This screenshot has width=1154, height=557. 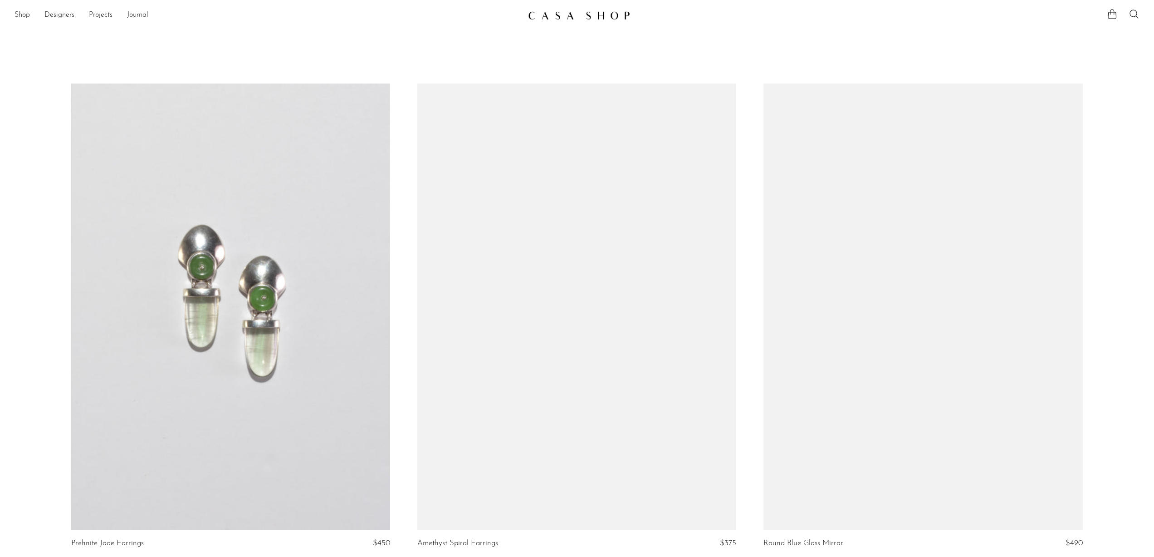 I want to click on a: Amethyst Spiral Earrings, so click(x=458, y=543).